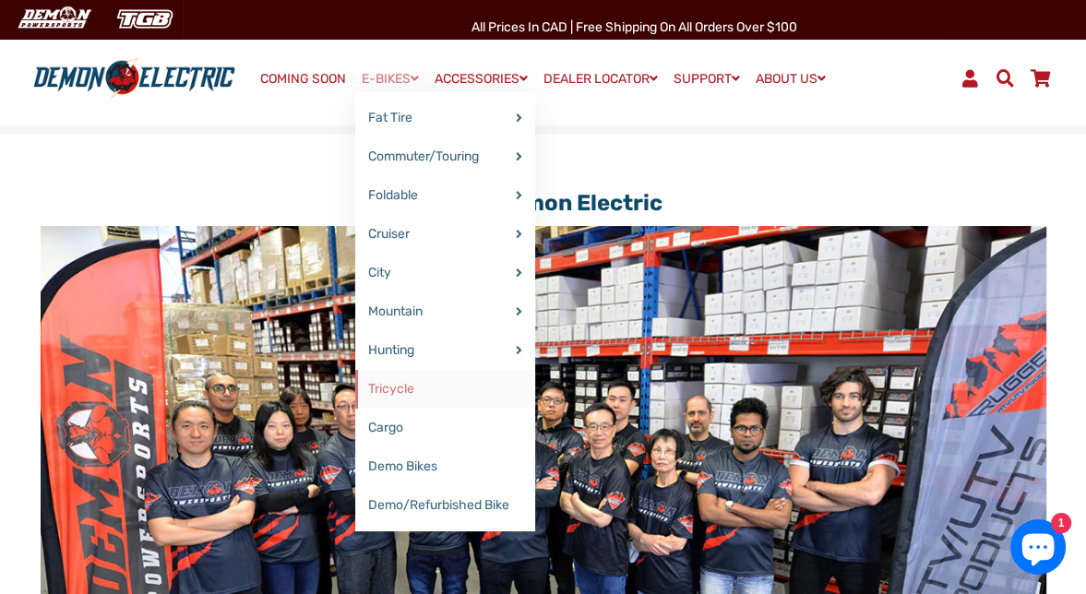  Describe the element at coordinates (303, 79) in the screenshot. I see `a: COMING SOON` at that location.